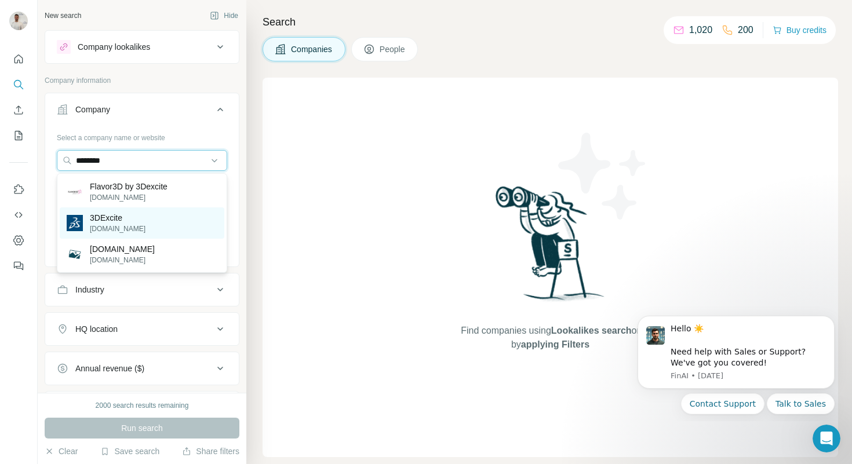 This screenshot has width=852, height=464. What do you see at coordinates (103, 99) in the screenshot?
I see `button: Quick reply: Contact Support` at bounding box center [103, 99].